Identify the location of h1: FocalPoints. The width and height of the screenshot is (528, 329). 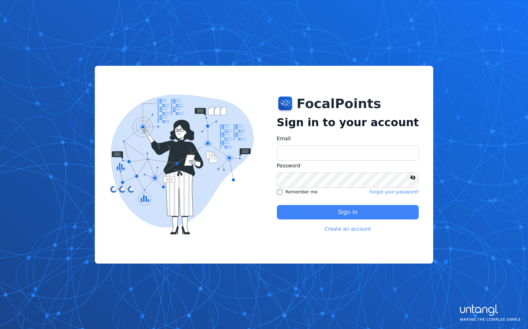
(339, 104).